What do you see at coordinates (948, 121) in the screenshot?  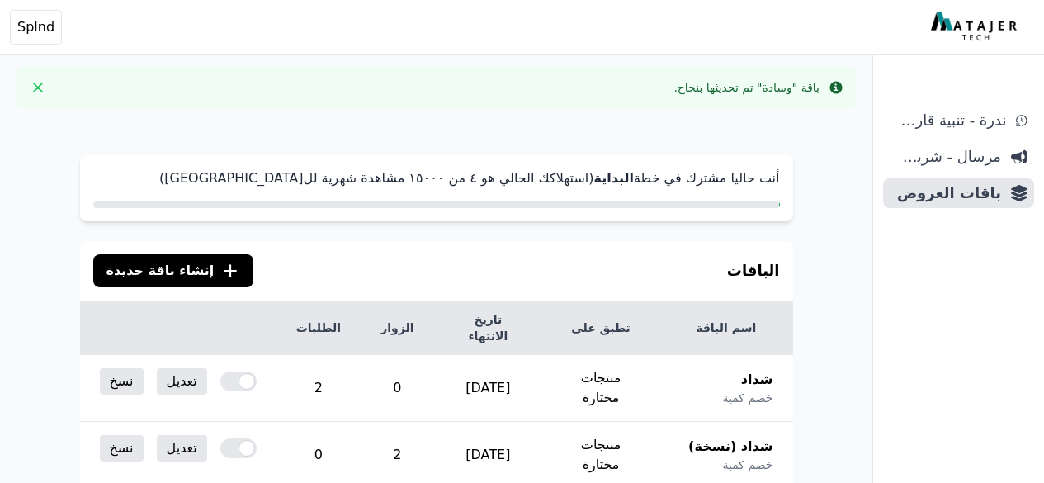 I see `span: ندرة - تنبية قارب علي النفاذ` at bounding box center [948, 121].